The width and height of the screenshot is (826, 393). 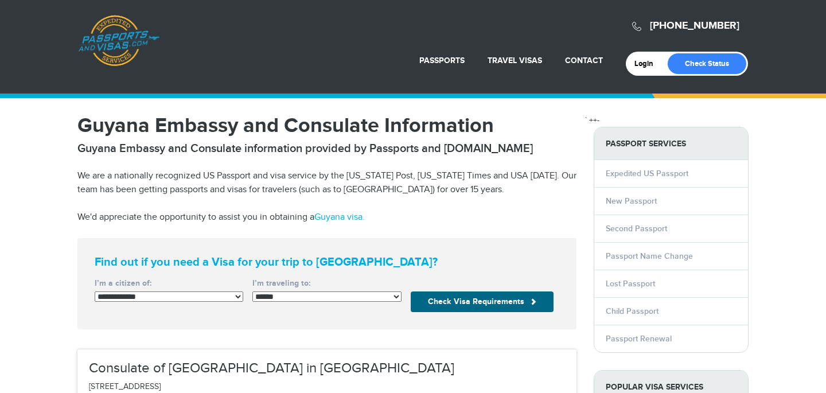 What do you see at coordinates (482, 302) in the screenshot?
I see `button: Check Visa Requirements` at bounding box center [482, 302].